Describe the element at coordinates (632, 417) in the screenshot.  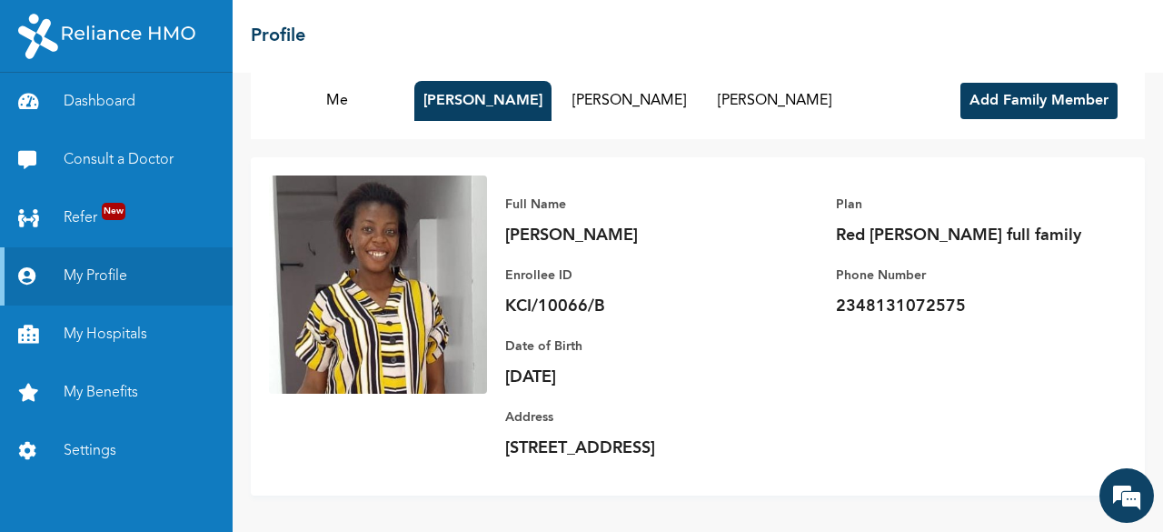
I see `p: Address` at that location.